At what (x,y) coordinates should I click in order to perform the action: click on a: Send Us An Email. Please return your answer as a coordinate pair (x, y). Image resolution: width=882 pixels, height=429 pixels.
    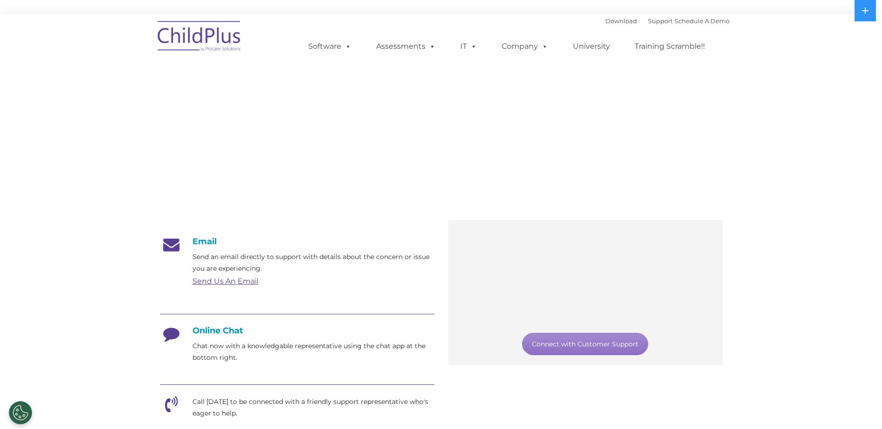
    Looking at the image, I should click on (225, 281).